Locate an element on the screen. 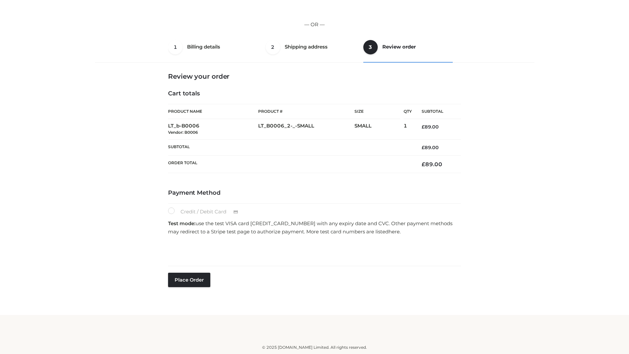  h3: Review your order is located at coordinates (315, 76).